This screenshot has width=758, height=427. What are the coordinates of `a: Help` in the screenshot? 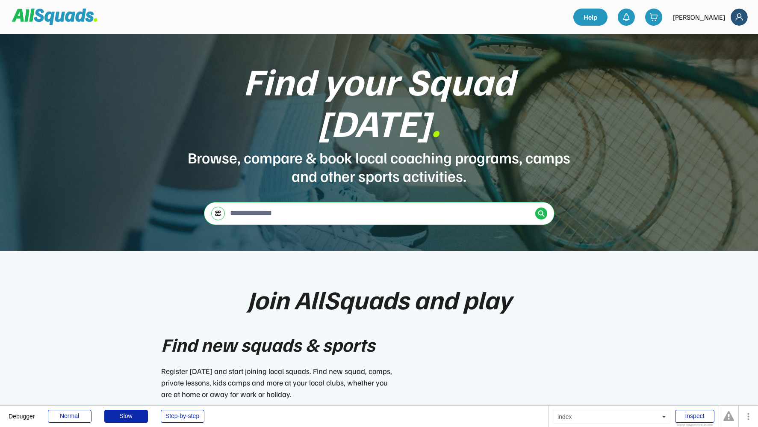 It's located at (591, 17).